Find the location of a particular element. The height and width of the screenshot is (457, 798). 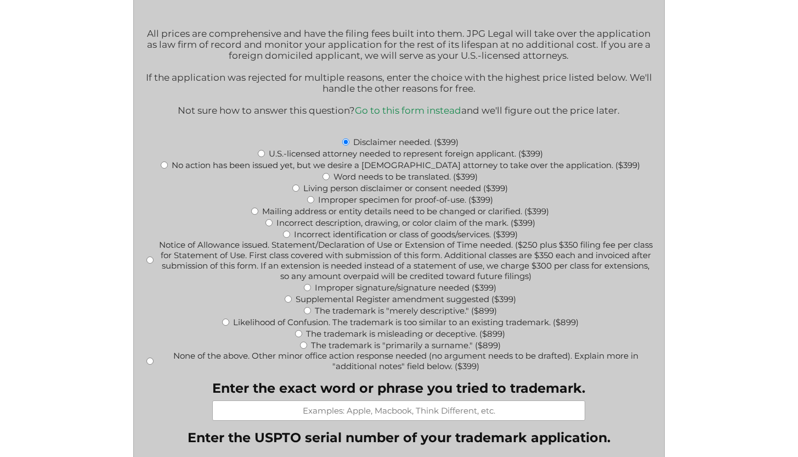

label: Incorrect description, drawing, or color claim of the mark. ($399) is located at coordinates (406, 222).